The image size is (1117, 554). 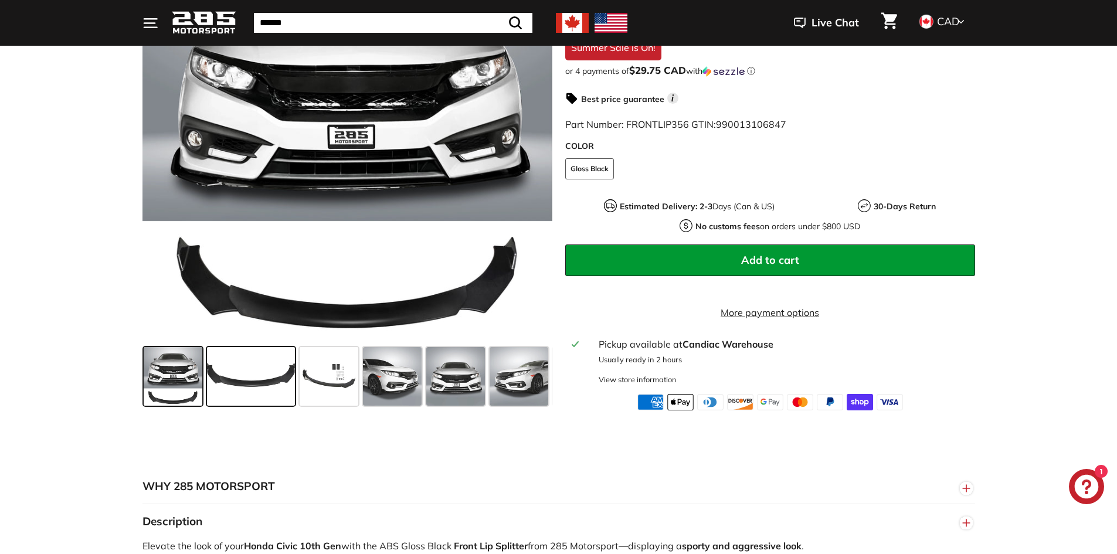 What do you see at coordinates (559, 487) in the screenshot?
I see `button: WHY 285 MOTORSPORT` at bounding box center [559, 487].